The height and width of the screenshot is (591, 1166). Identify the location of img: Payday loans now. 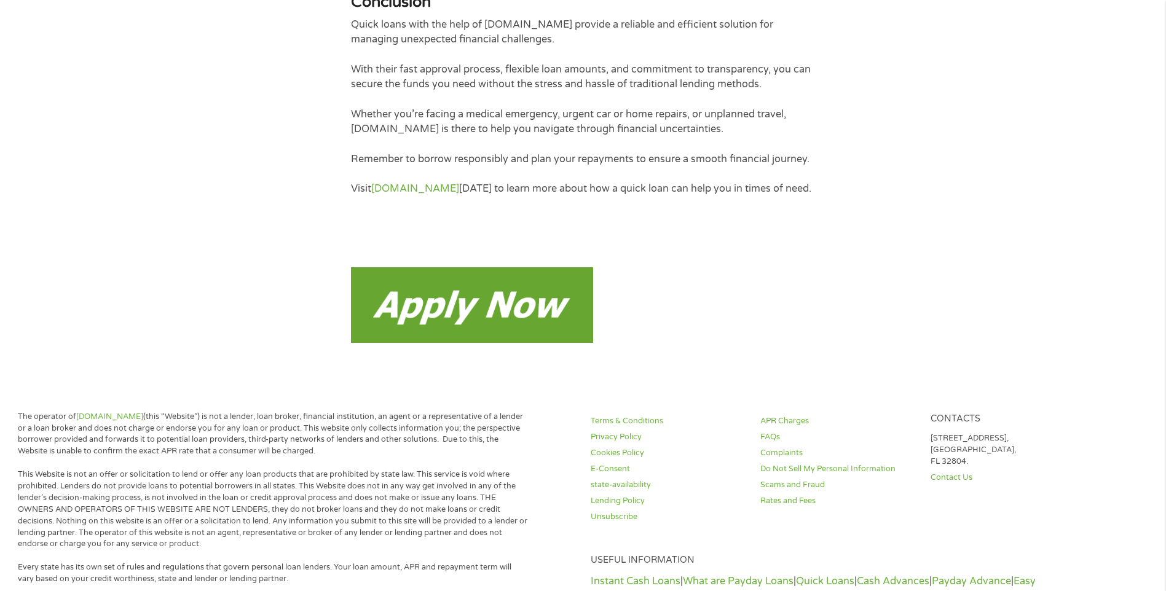
(472, 305).